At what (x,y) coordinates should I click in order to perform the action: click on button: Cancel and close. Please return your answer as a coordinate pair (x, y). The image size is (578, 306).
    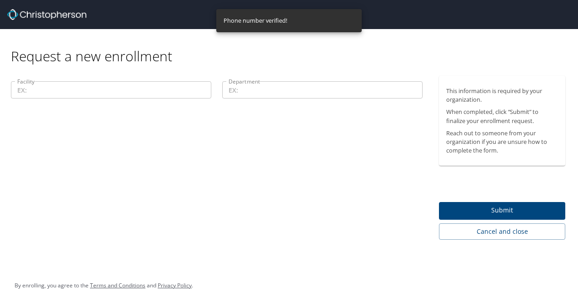
    Looking at the image, I should click on (502, 232).